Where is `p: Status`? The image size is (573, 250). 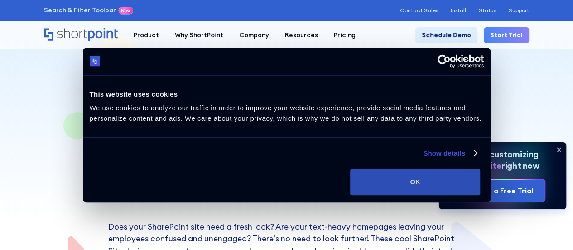
p: Status is located at coordinates (487, 10).